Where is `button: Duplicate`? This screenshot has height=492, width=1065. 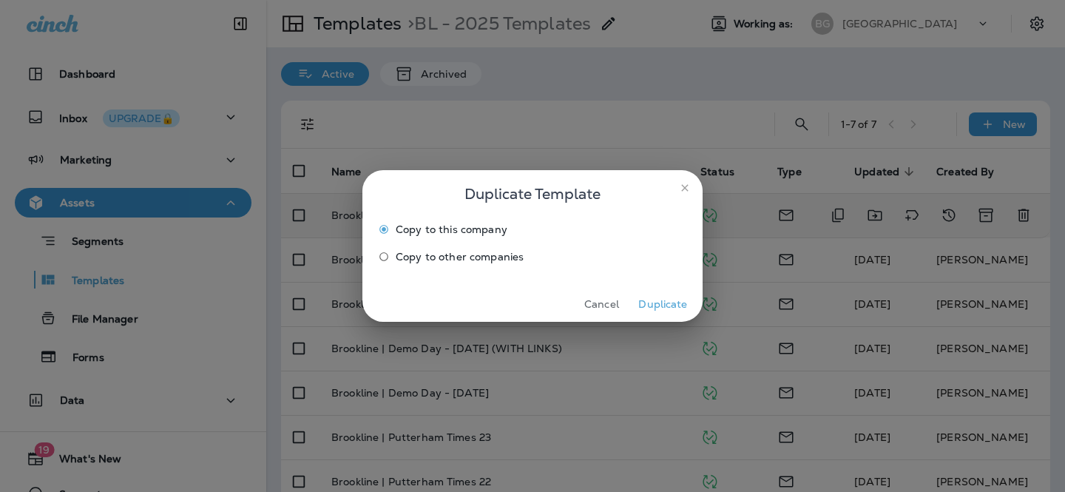
button: Duplicate is located at coordinates (662, 304).